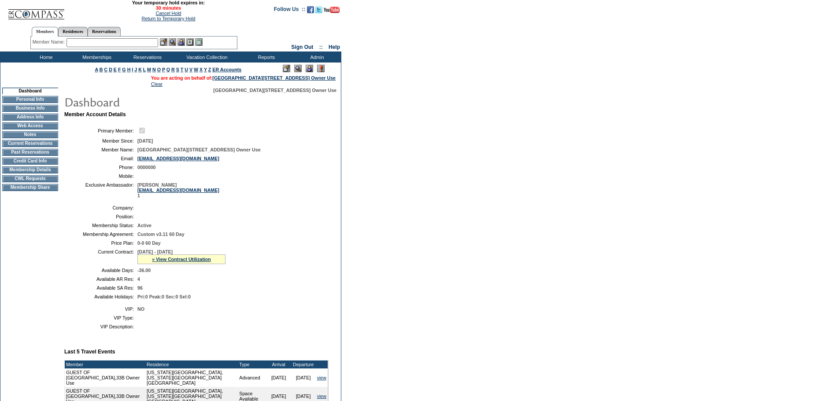  I want to click on img: Edit Mode, so click(286, 68).